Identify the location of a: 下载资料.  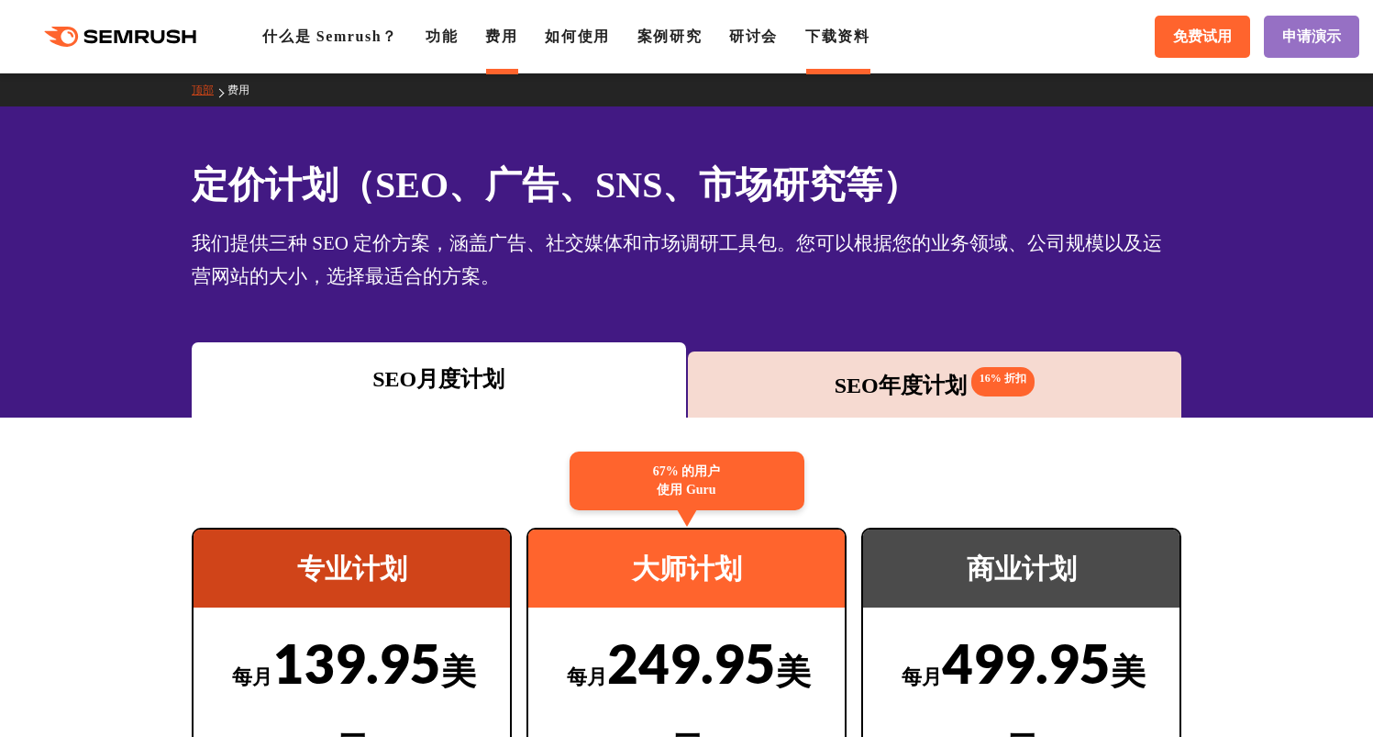
(838, 36).